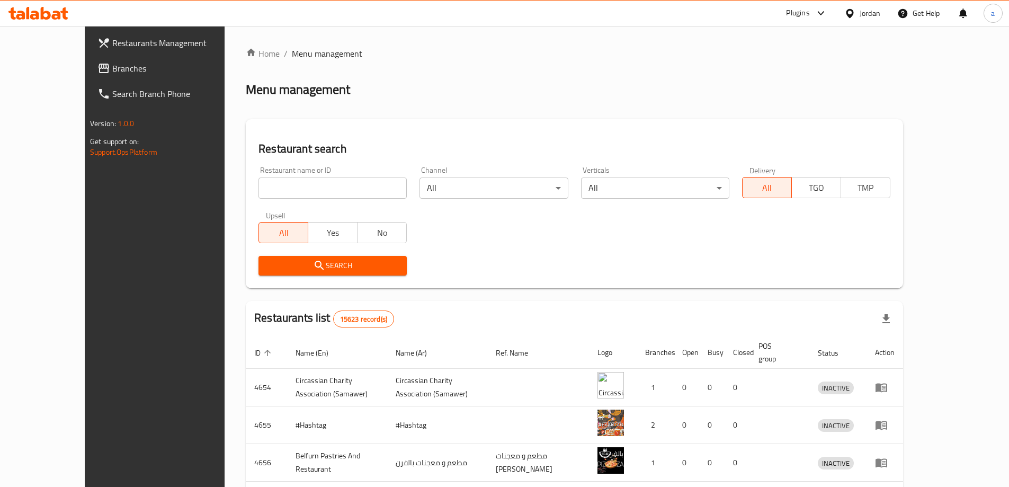  Describe the element at coordinates (178, 68) in the screenshot. I see `span: Branches` at that location.